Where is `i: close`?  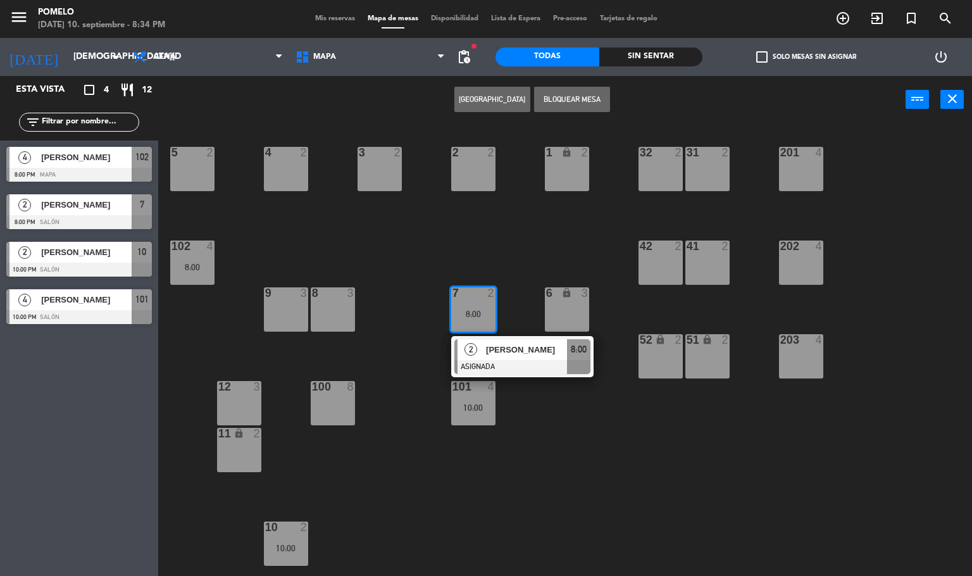
i: close is located at coordinates (952, 99).